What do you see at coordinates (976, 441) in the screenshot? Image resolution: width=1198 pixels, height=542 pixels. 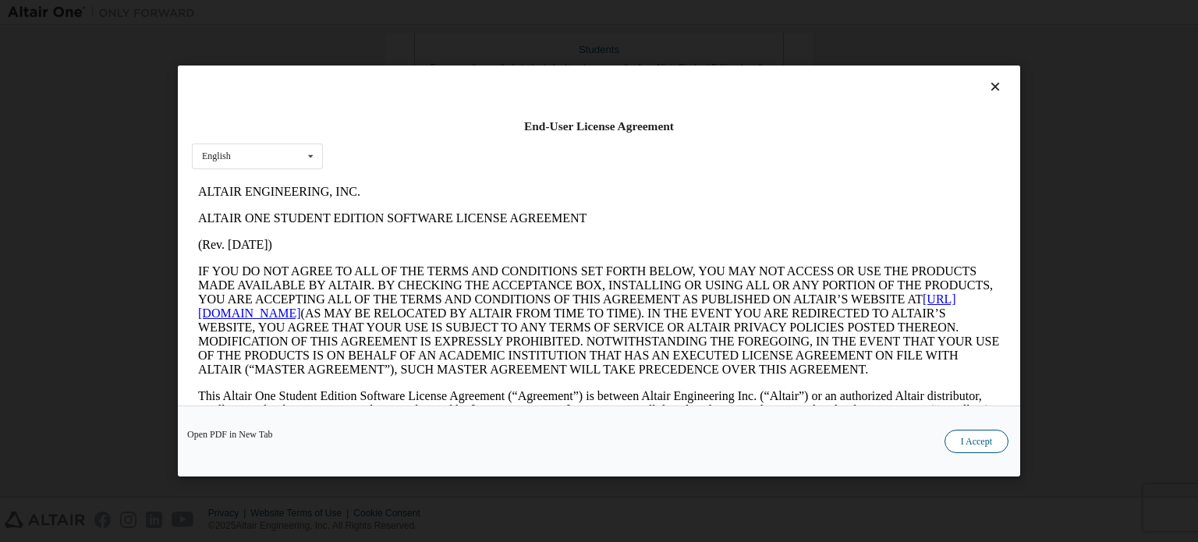 I see `button: I Accept` at bounding box center [976, 441].